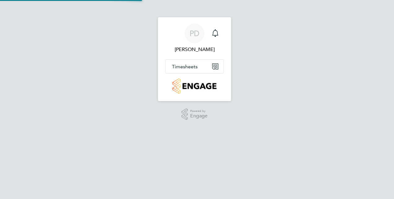  What do you see at coordinates (194, 59) in the screenshot?
I see `nav: Main navigation` at bounding box center [194, 59].